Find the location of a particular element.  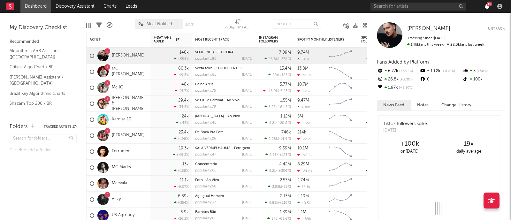

a: SALA VERMELHA #48 - Ferrugem is located at coordinates (223, 148).